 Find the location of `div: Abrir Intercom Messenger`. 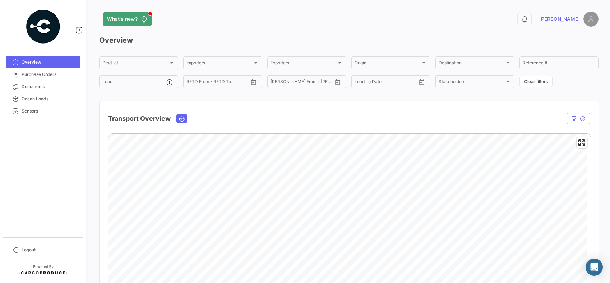

div: Abrir Intercom Messenger is located at coordinates (594, 267).